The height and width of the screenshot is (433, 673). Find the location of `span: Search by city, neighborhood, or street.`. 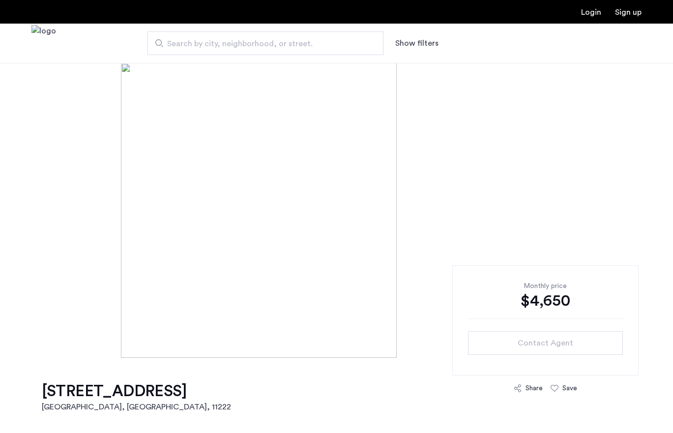

span: Search by city, neighborhood, or street. is located at coordinates (261, 44).